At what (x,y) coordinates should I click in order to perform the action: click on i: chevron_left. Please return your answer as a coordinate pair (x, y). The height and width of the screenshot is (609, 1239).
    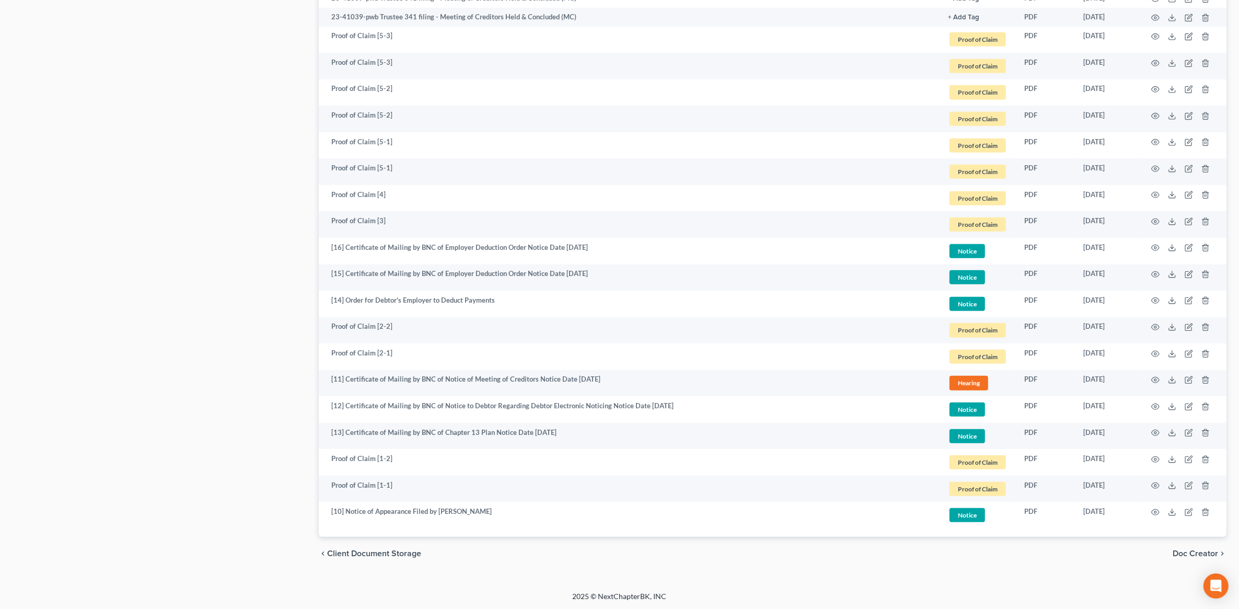
    Looking at the image, I should click on (323, 553).